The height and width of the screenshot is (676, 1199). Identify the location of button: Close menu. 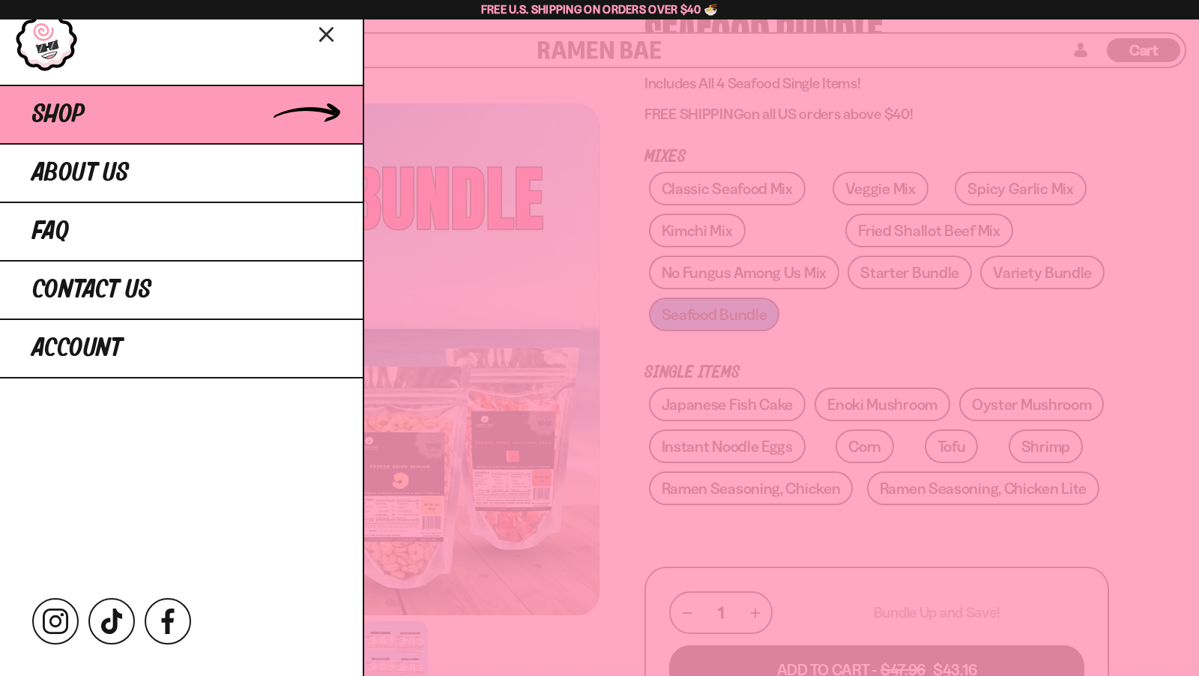
(327, 33).